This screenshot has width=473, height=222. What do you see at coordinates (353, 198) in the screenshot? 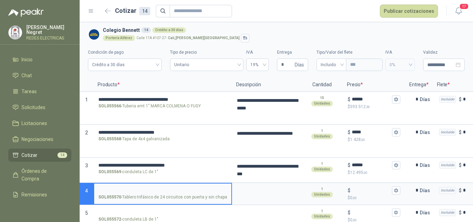
I see `span: 0` at bounding box center [353, 198].